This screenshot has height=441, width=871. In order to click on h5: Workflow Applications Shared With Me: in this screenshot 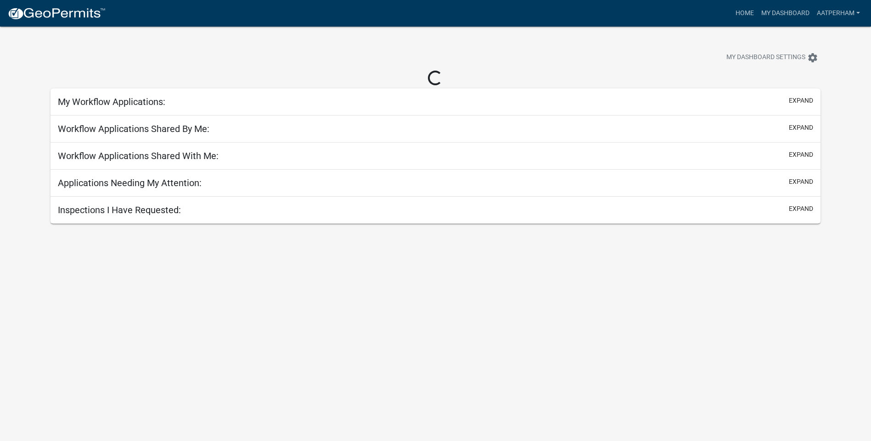, I will do `click(138, 156)`.